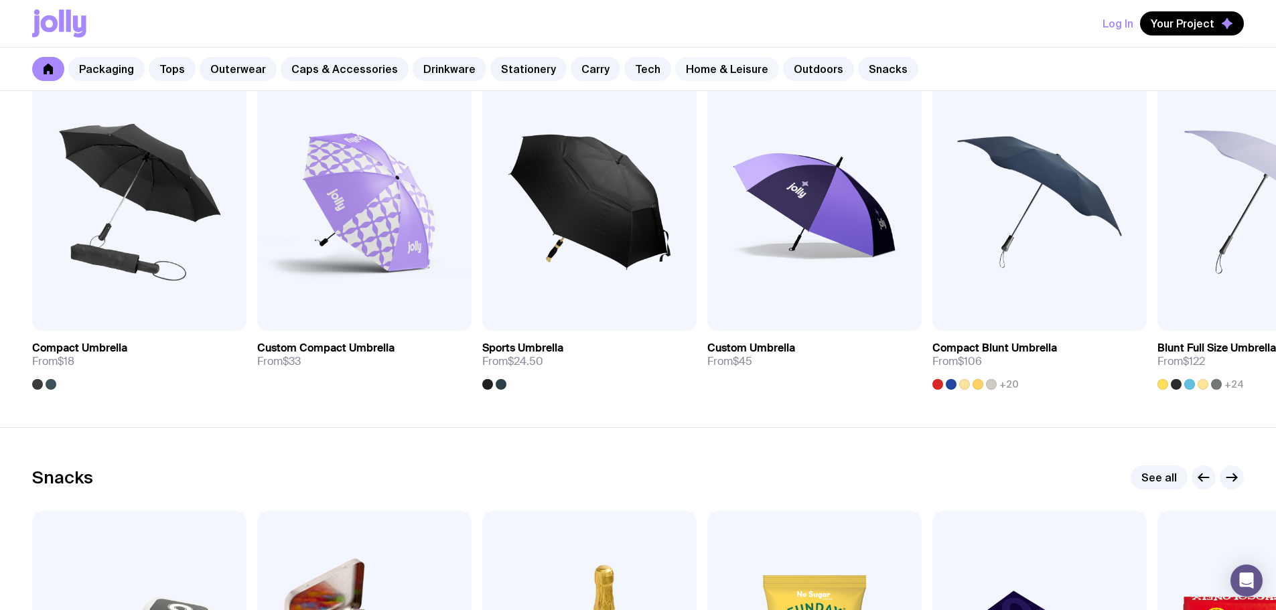 This screenshot has width=1276, height=610. What do you see at coordinates (995, 348) in the screenshot?
I see `h3: Compact Blunt Umbrella` at bounding box center [995, 348].